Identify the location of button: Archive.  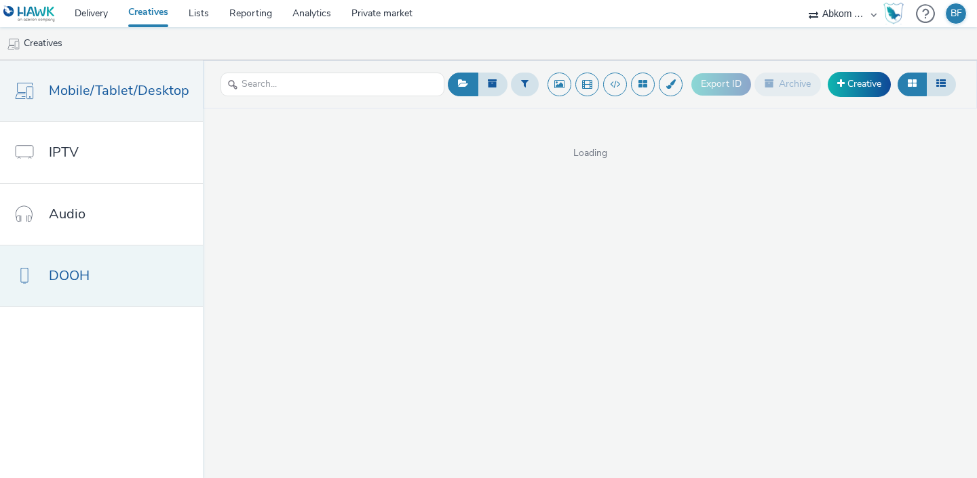
(787, 84).